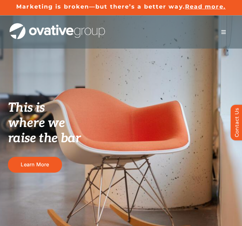 The height and width of the screenshot is (226, 242). Describe the element at coordinates (44, 131) in the screenshot. I see `span: where we raise the bar` at that location.